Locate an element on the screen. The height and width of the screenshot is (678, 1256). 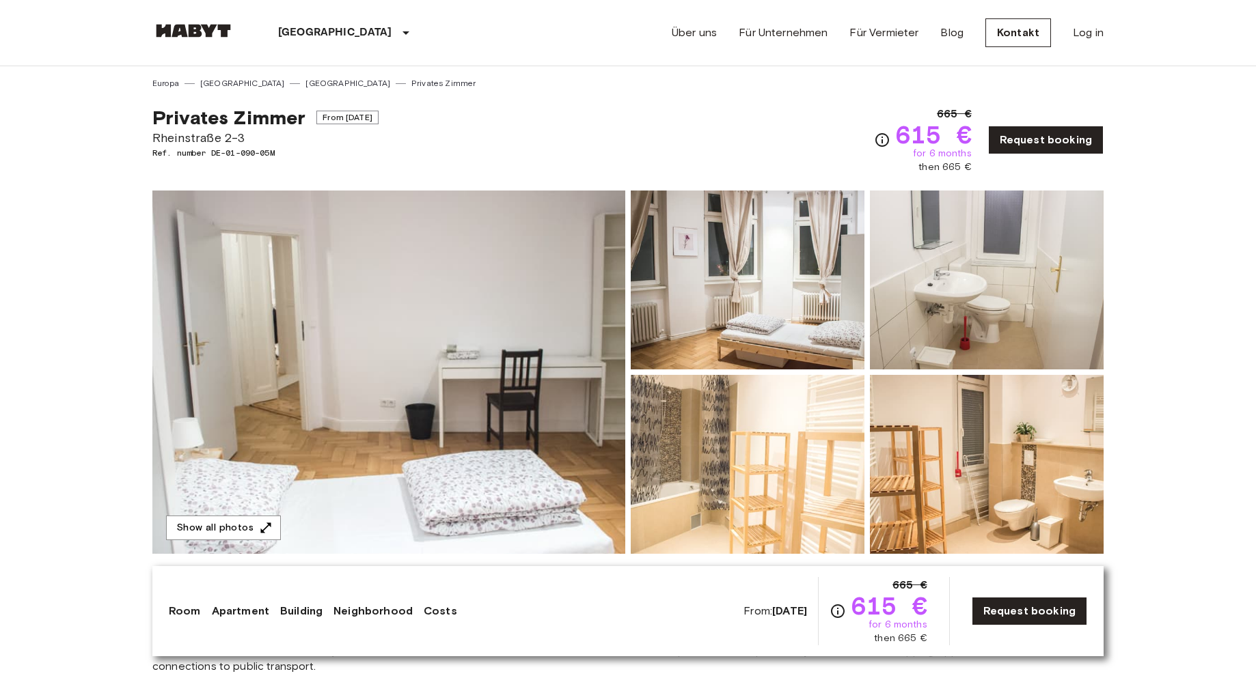
a: Für Unternehmen is located at coordinates (783, 33).